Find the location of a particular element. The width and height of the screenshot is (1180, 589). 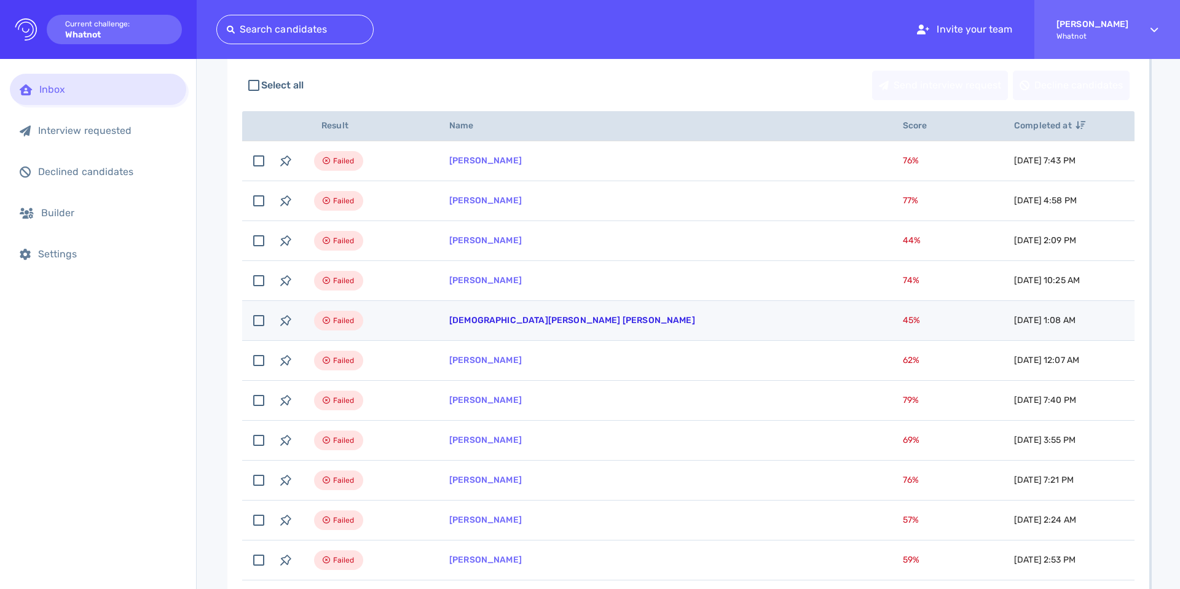

button: Decline candidates is located at coordinates (1071, 85).